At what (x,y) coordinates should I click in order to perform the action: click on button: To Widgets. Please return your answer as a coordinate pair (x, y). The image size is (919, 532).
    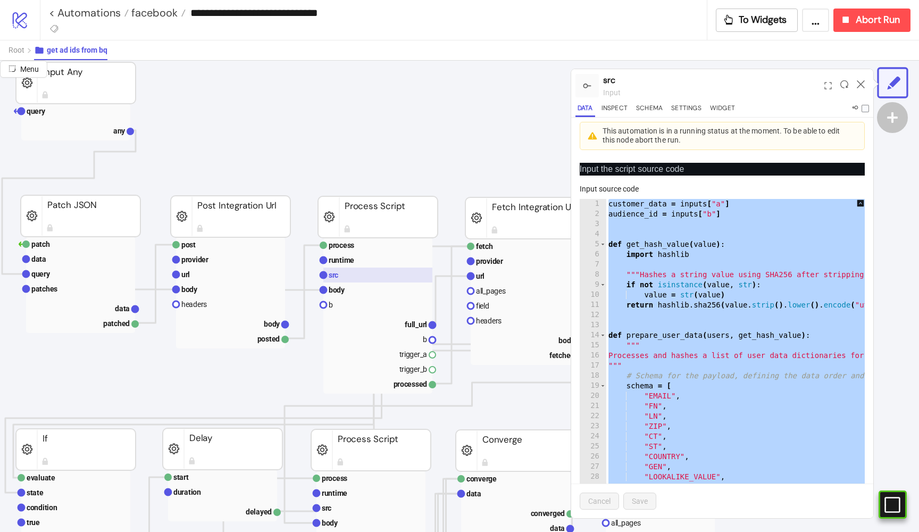
    Looking at the image, I should click on (756, 20).